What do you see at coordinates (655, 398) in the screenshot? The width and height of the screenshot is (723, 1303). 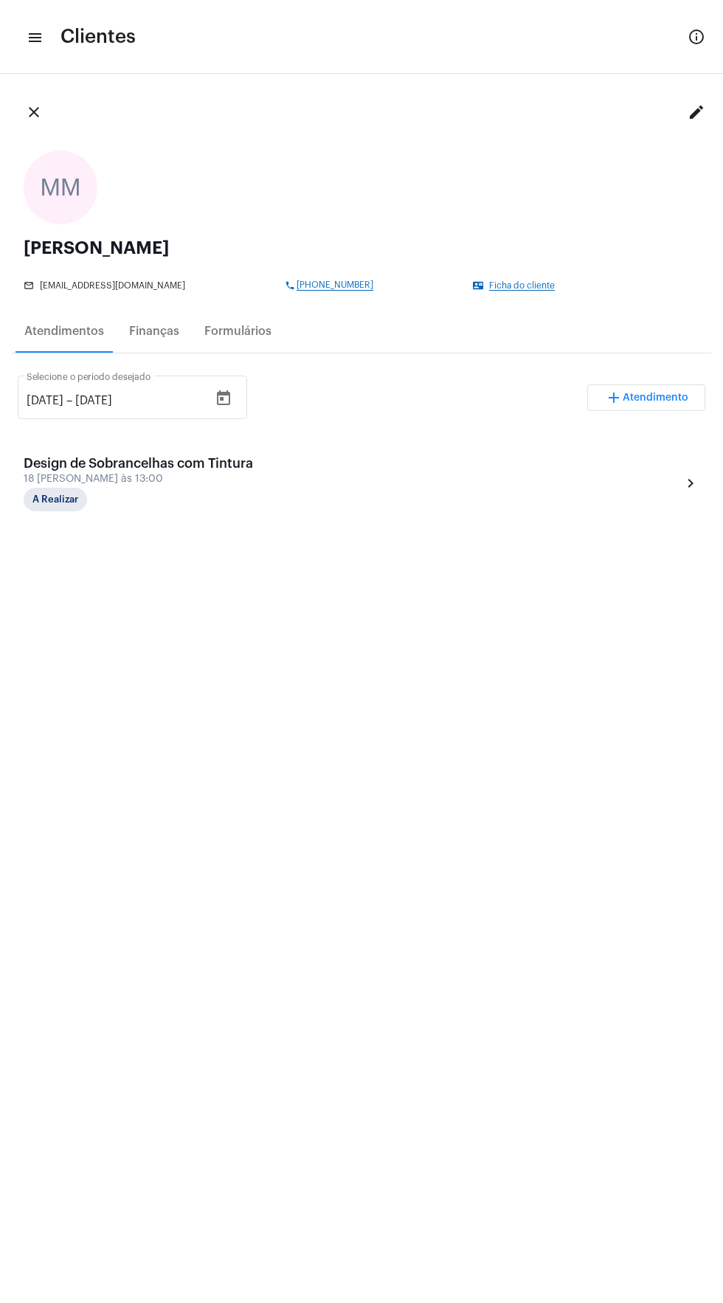 I see `span: Atendimento` at bounding box center [655, 398].